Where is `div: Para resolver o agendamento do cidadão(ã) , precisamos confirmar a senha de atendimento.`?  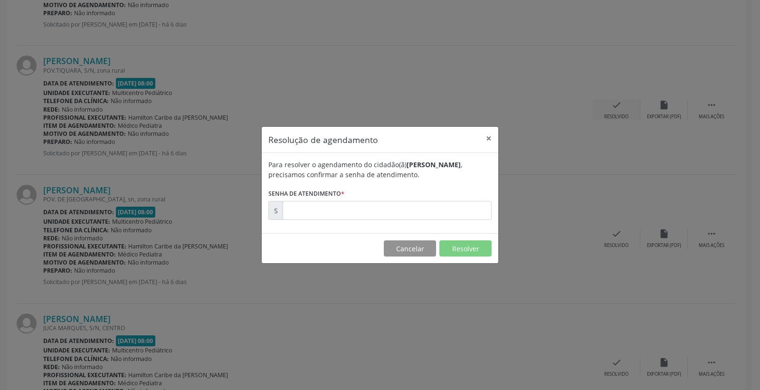
div: Para resolver o agendamento do cidadão(ã) , precisamos confirmar a senha de atendimento. is located at coordinates (380, 170).